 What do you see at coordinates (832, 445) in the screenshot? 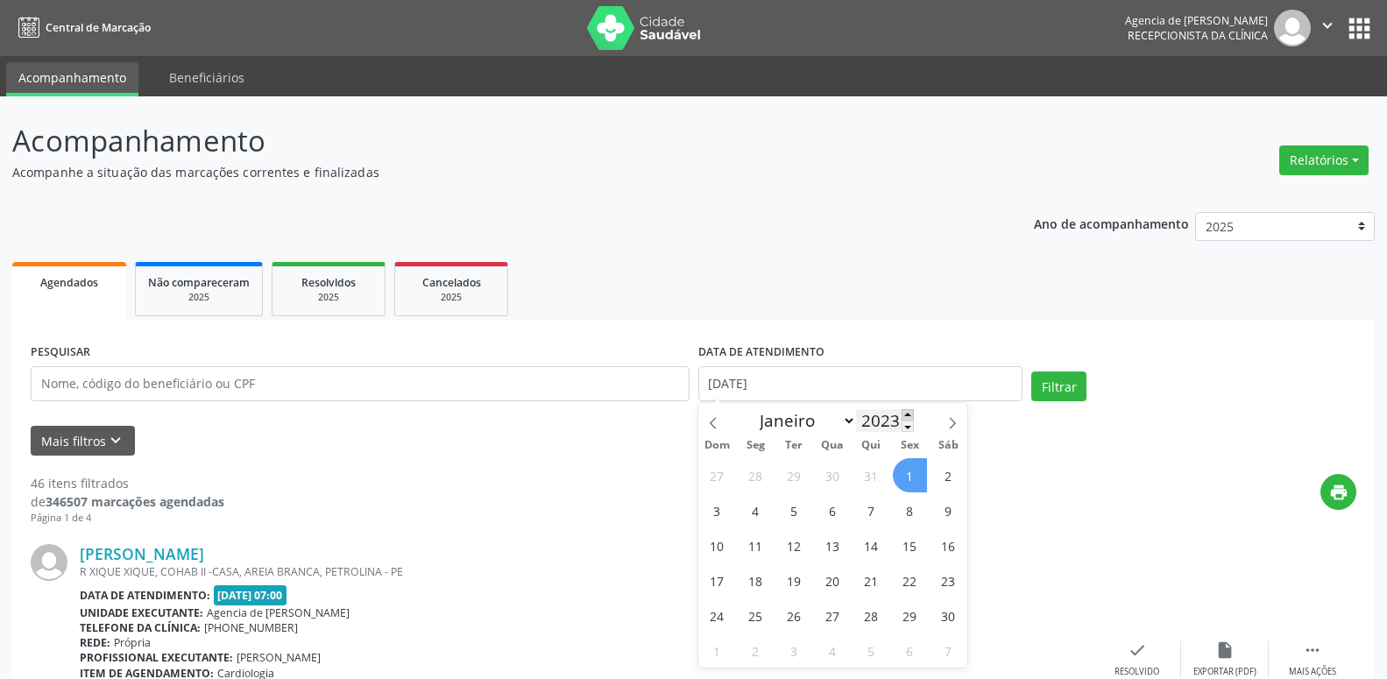
I see `span: Qua` at bounding box center [832, 445].